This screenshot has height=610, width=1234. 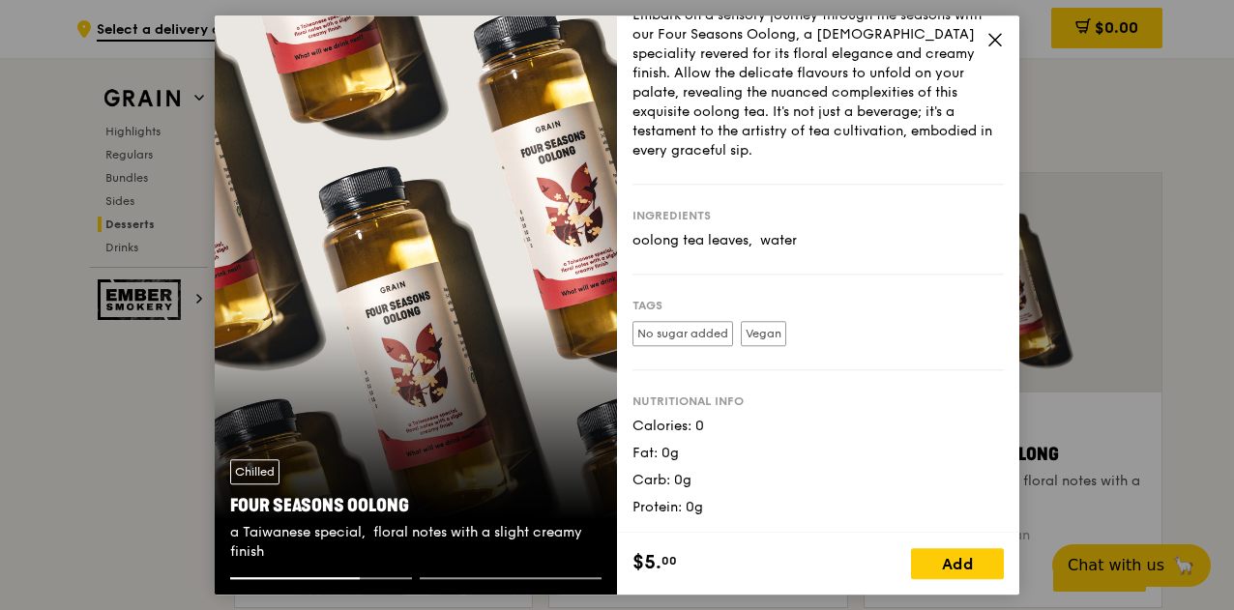 What do you see at coordinates (818, 306) in the screenshot?
I see `div: Tags` at bounding box center [818, 306].